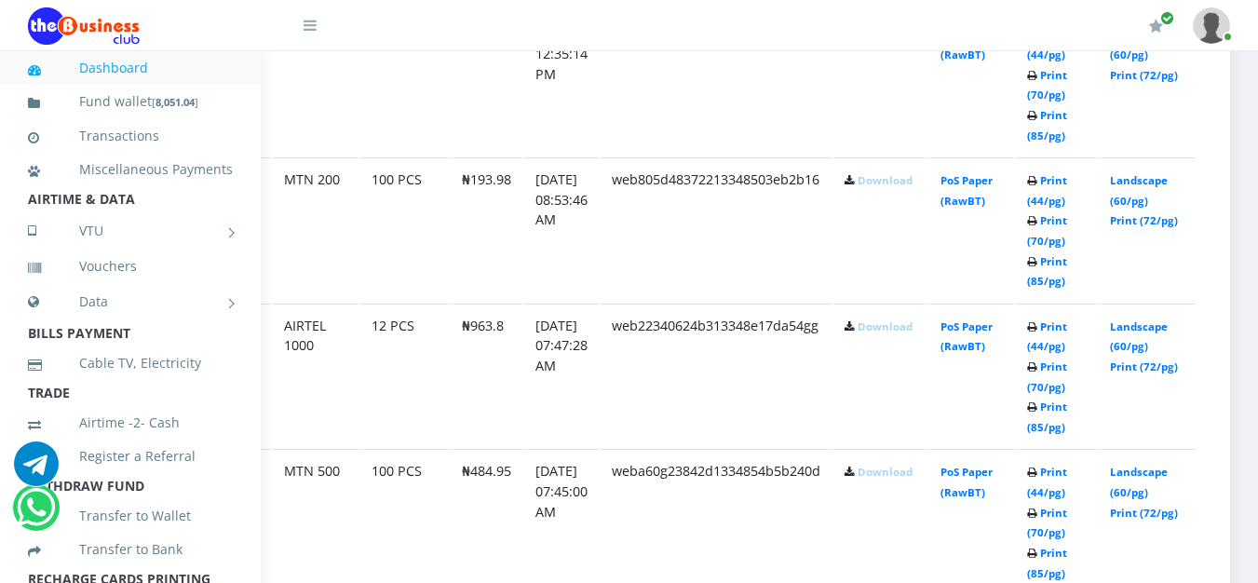 The image size is (1258, 583). I want to click on a: VTU, so click(130, 231).